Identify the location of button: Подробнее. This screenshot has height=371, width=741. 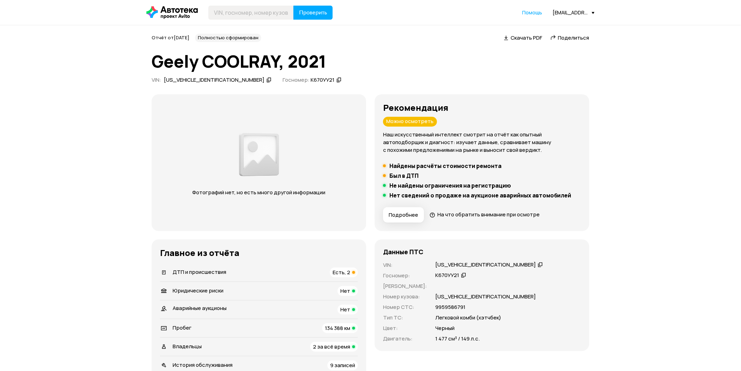
(404, 215).